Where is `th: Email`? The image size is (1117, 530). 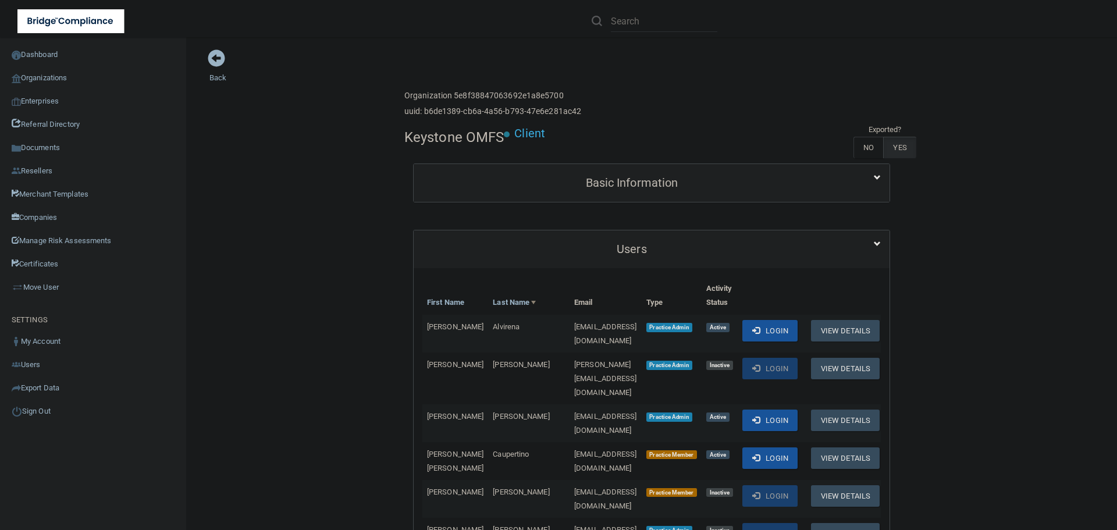 th: Email is located at coordinates (606, 296).